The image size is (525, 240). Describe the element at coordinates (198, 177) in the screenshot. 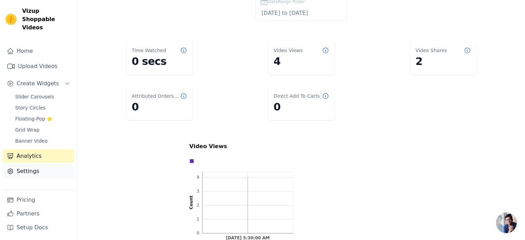

I see `text: 4` at that location.